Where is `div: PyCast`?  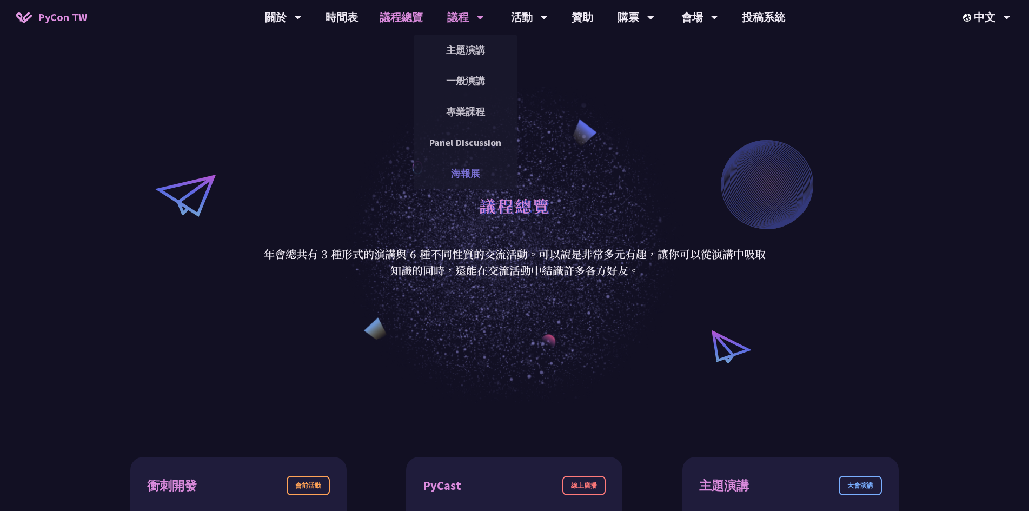
div: PyCast is located at coordinates (442, 486).